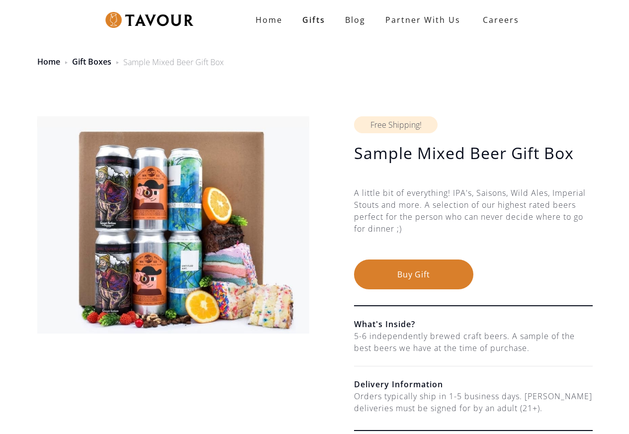 The width and height of the screenshot is (629, 434). Describe the element at coordinates (414, 274) in the screenshot. I see `button: Buy Gift` at that location.